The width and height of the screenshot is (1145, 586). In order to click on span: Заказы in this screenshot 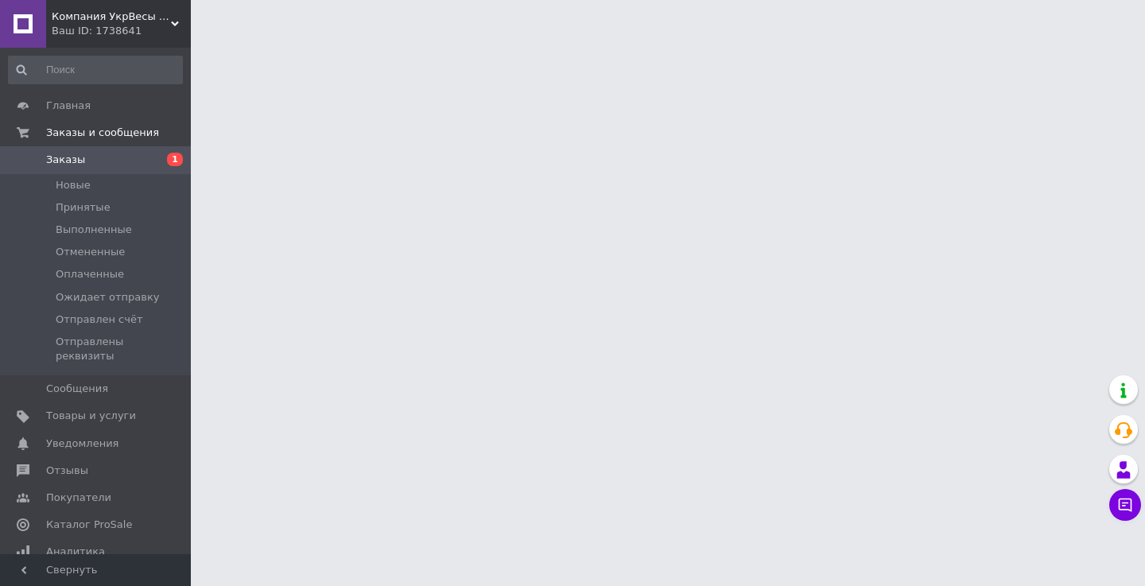, I will do `click(65, 160)`.